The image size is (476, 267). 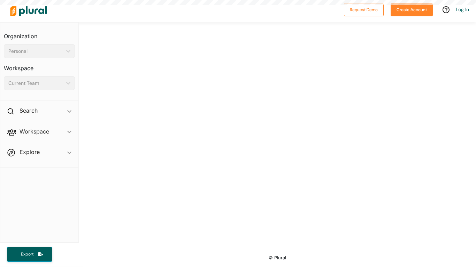 What do you see at coordinates (36, 83) in the screenshot?
I see `div: Current Team` at bounding box center [36, 83].